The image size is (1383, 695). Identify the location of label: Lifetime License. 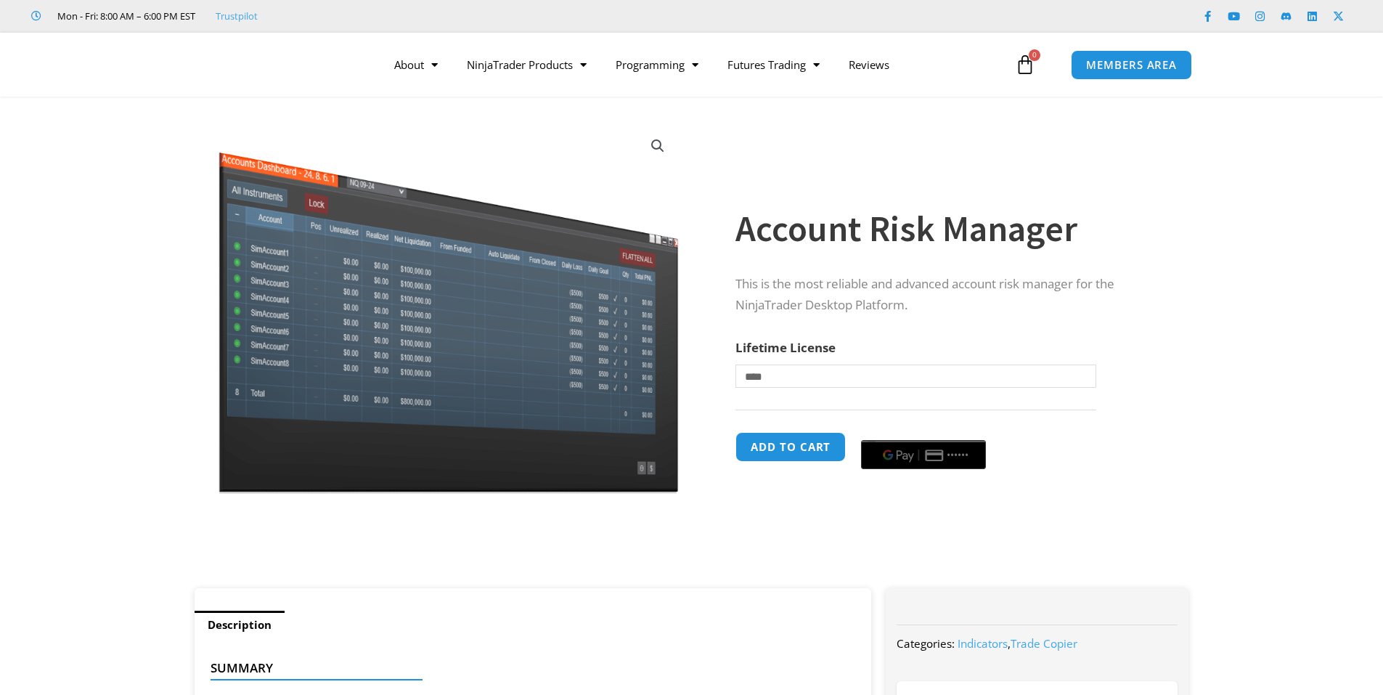
(786, 347).